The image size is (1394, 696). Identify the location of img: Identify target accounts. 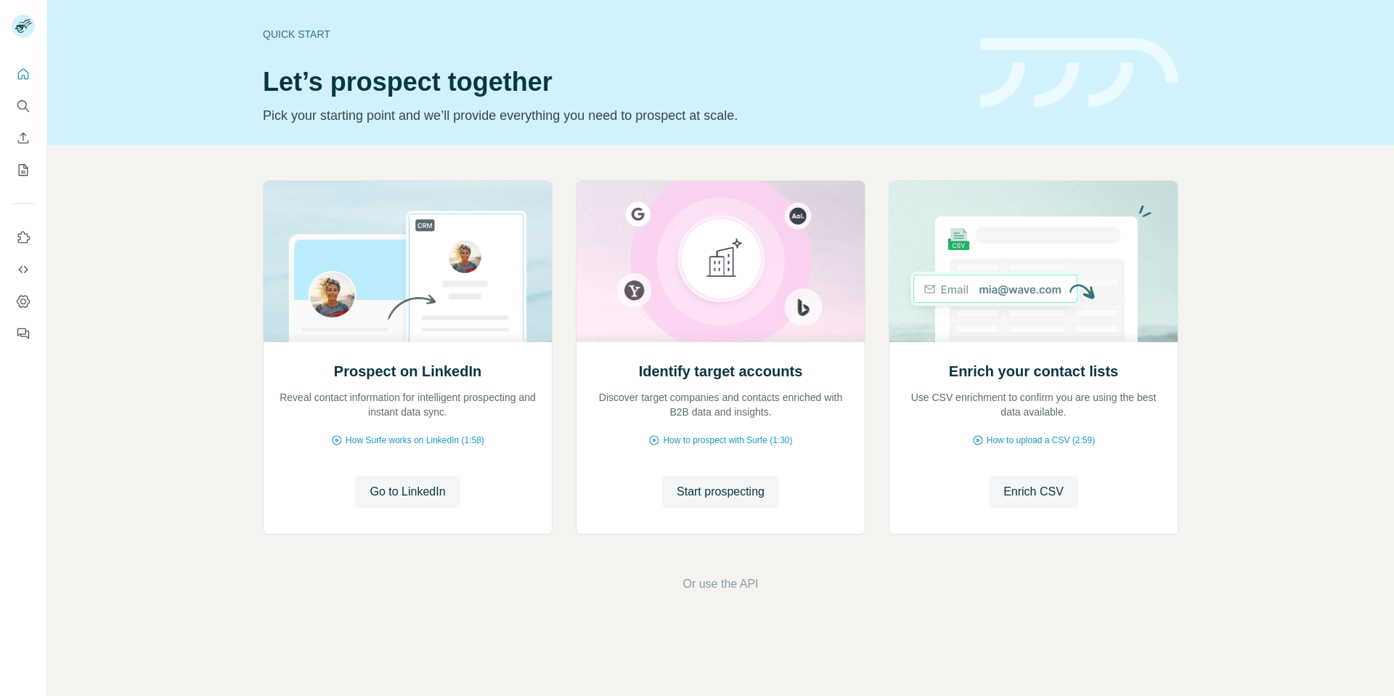
(720, 261).